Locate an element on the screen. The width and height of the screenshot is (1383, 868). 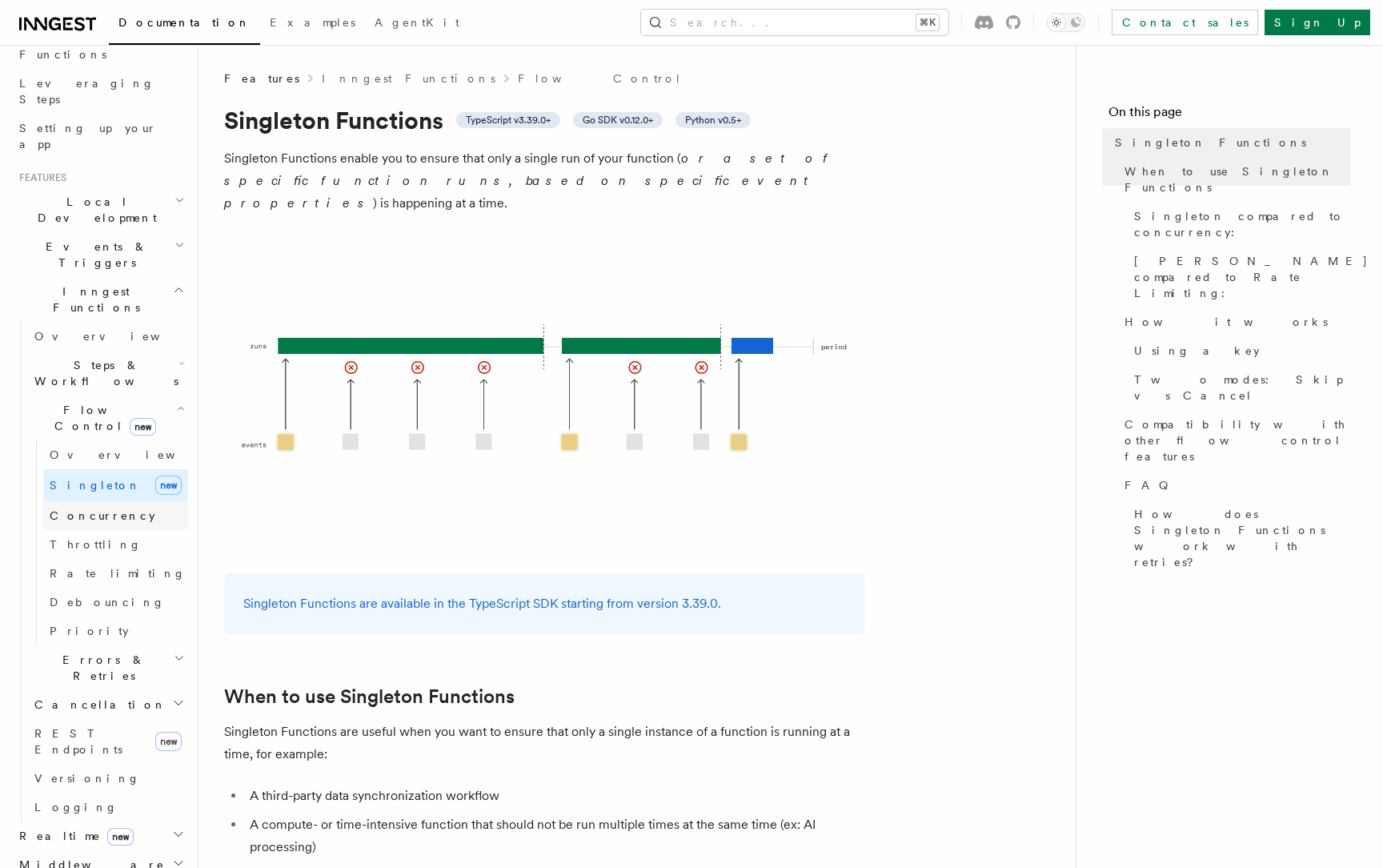
button: Errors & Retries is located at coordinates (108, 668).